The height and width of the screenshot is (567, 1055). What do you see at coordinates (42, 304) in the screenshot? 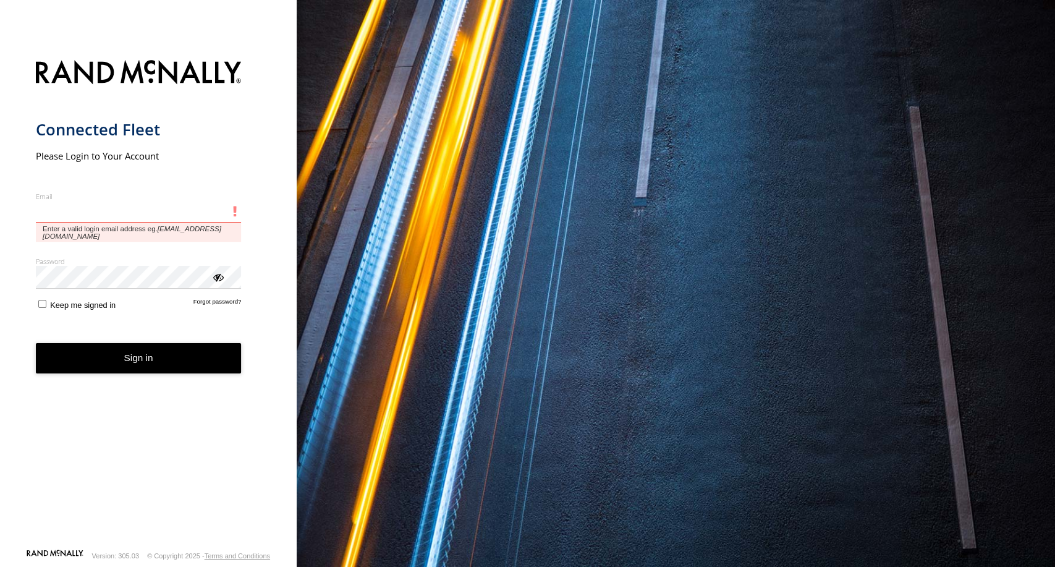
I see `input: Keep me signed in` at bounding box center [42, 304].